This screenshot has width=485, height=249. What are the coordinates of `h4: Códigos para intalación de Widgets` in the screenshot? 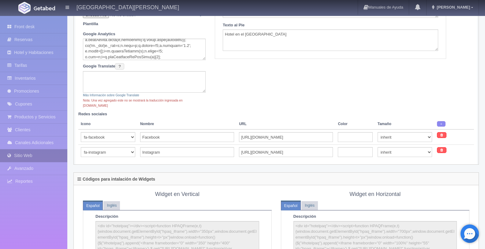 It's located at (116, 179).